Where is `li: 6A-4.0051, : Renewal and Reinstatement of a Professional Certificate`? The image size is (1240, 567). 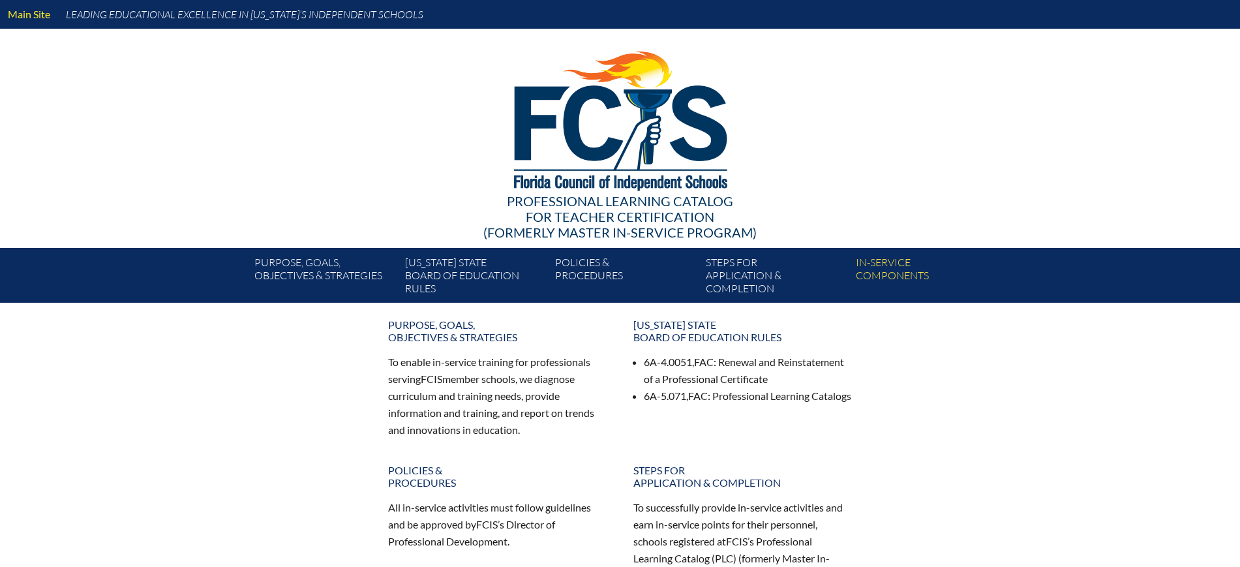 li: 6A-4.0051, : Renewal and Reinstatement of a Professional Certificate is located at coordinates (748, 371).